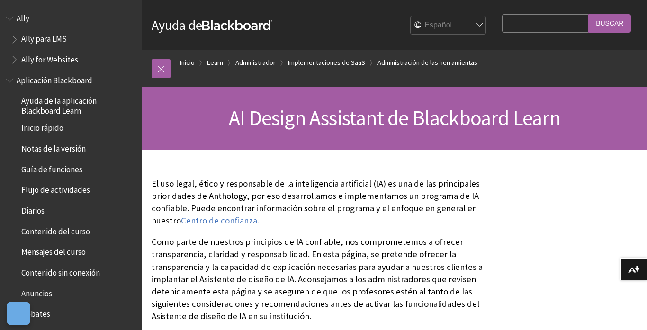  Describe the element at coordinates (71, 39) in the screenshot. I see `nav: Book outline for Anthology Ally Help` at that location.